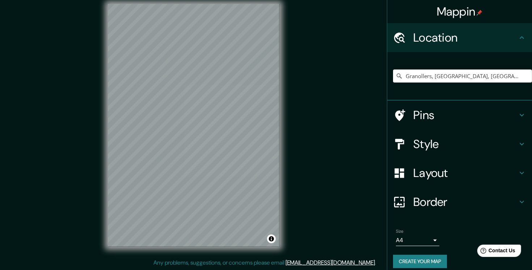 The height and width of the screenshot is (270, 532). I want to click on div: Style, so click(460, 144).